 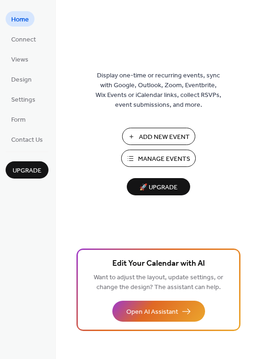 What do you see at coordinates (158, 187) in the screenshot?
I see `span: 🚀 Upgrade` at bounding box center [158, 187].